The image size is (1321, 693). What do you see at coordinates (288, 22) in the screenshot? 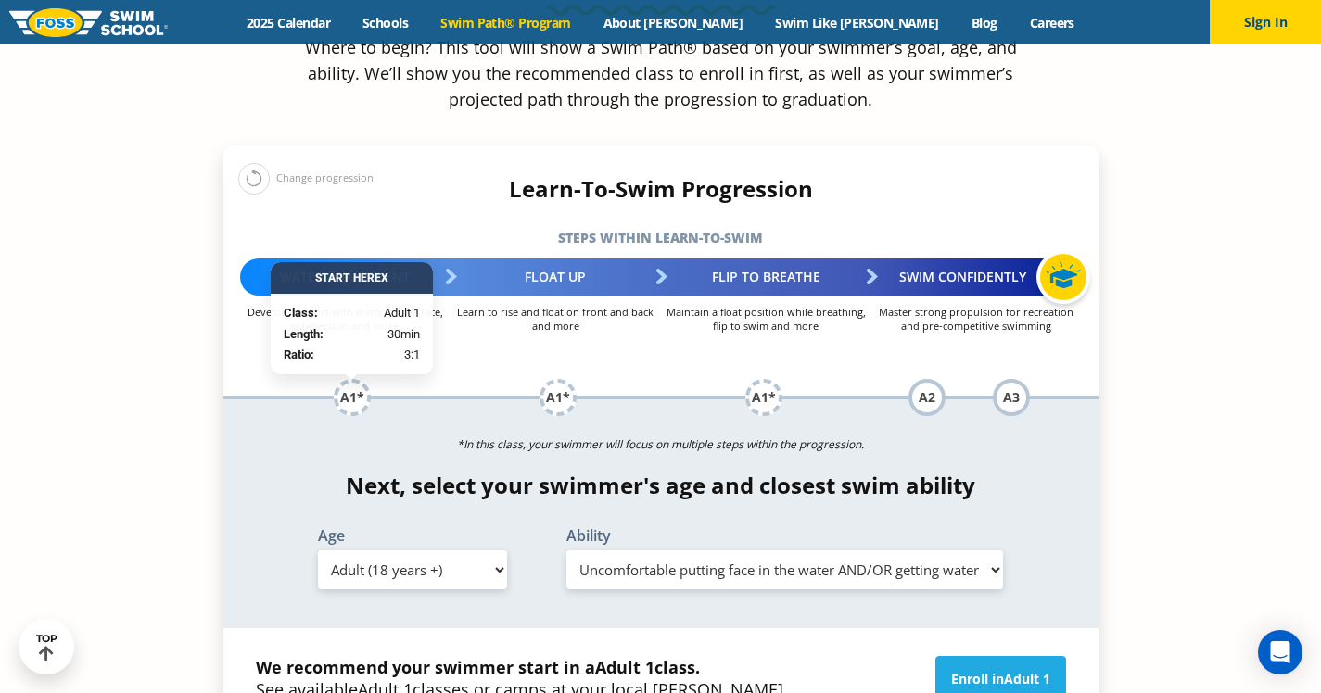
I see `a: 2025 Calendar` at bounding box center [288, 22].